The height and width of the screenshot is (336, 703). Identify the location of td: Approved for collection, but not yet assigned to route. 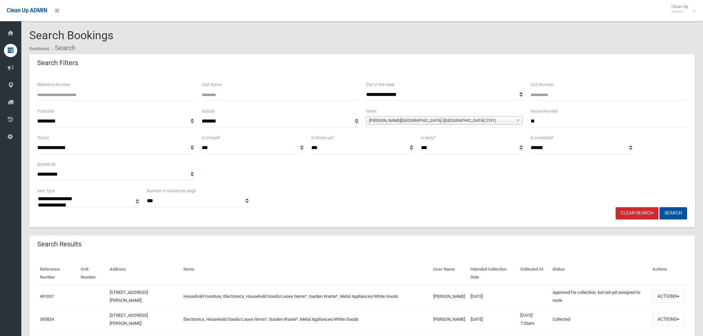
(600, 297).